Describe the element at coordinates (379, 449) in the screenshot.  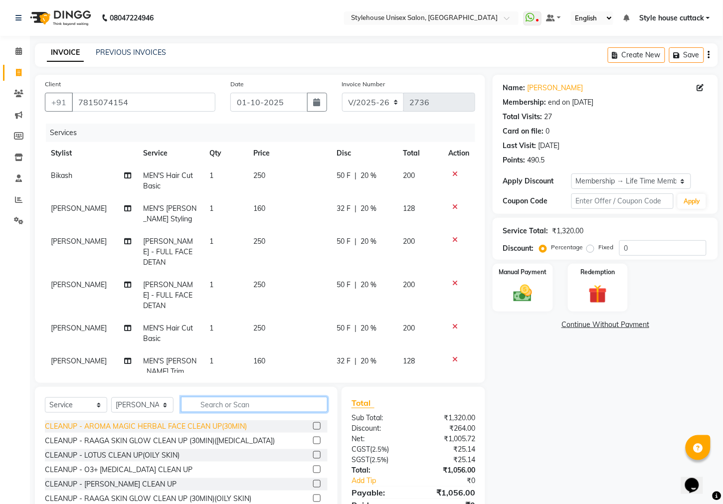
I see `span: 2.5%` at that location.